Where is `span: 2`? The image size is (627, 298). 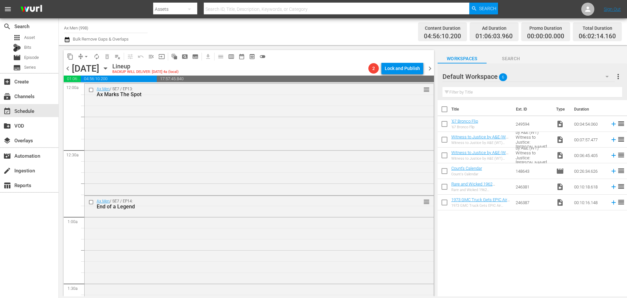 span: 2 is located at coordinates (374, 68).